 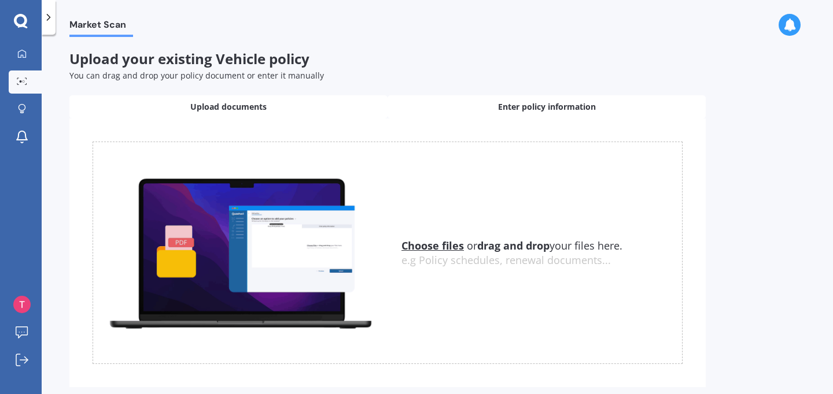 What do you see at coordinates (512, 246) in the screenshot?
I see `span: or your files here.` at bounding box center [512, 246].